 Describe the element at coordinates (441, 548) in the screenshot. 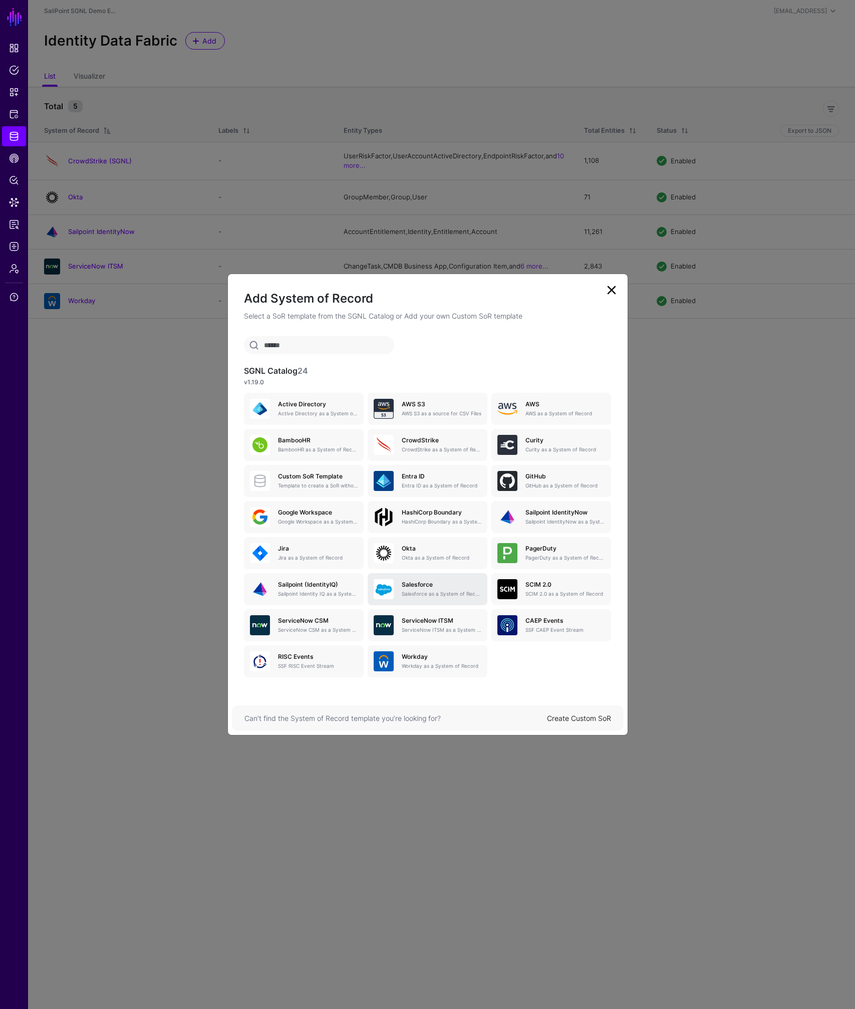

I see `h5: Okta` at that location.